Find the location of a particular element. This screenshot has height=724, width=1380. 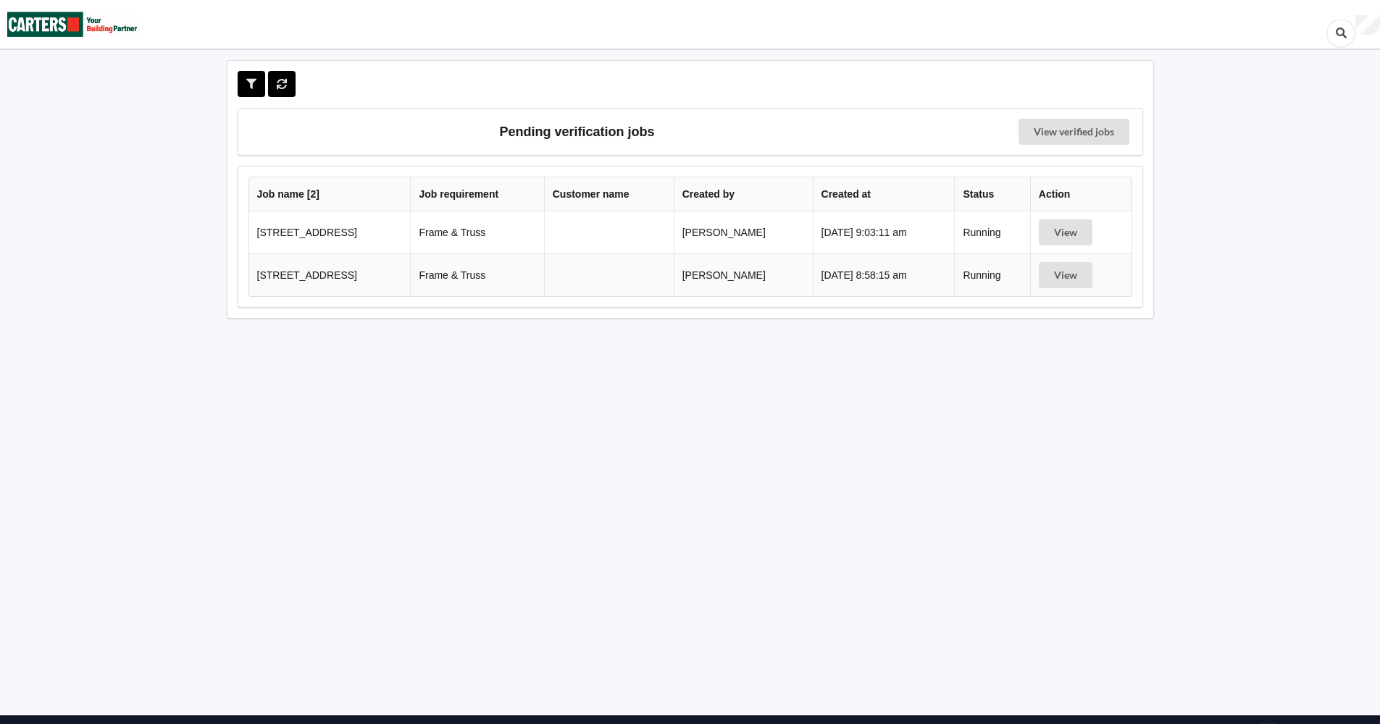

th: Job requirement is located at coordinates (477, 194).